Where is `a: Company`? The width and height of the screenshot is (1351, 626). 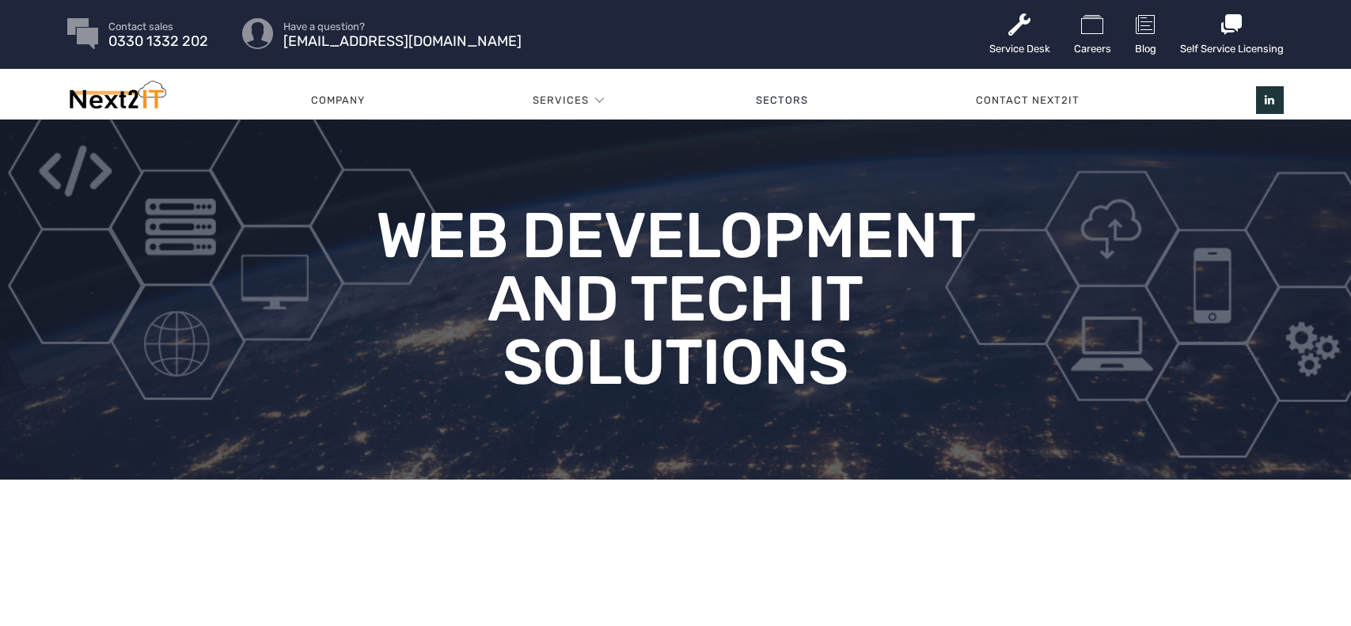 a: Company is located at coordinates (338, 101).